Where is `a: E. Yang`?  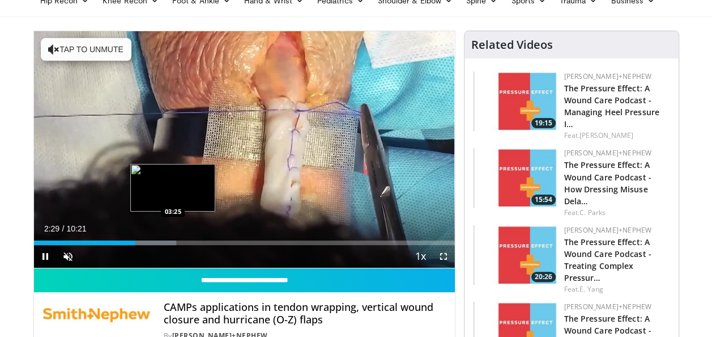
a: E. Yang is located at coordinates (591, 288).